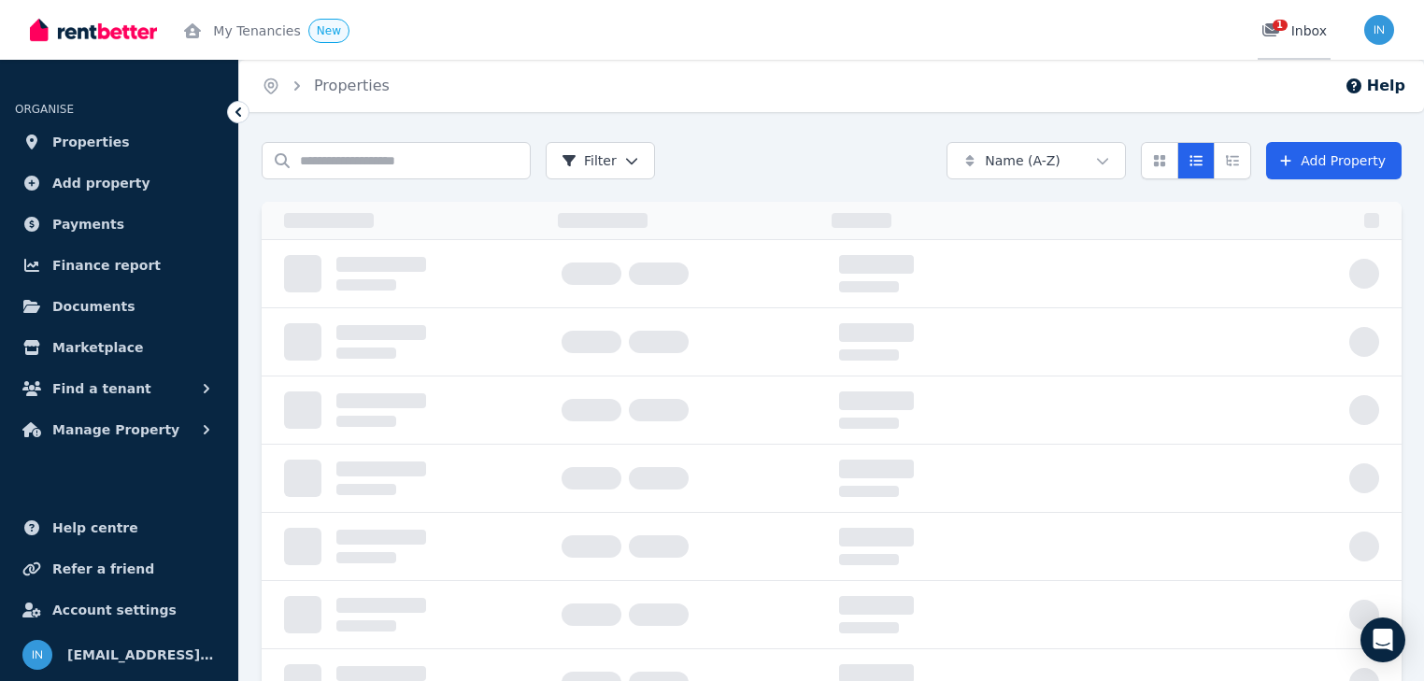 The width and height of the screenshot is (1424, 681). What do you see at coordinates (102, 389) in the screenshot?
I see `span: Find a tenant` at bounding box center [102, 389].